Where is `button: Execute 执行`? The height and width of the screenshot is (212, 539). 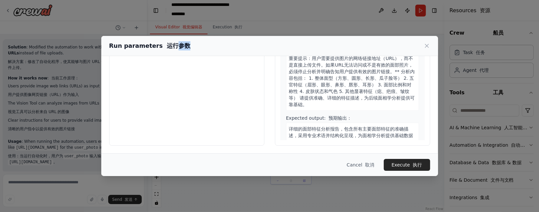
button: Execute 执行 is located at coordinates (407, 164).